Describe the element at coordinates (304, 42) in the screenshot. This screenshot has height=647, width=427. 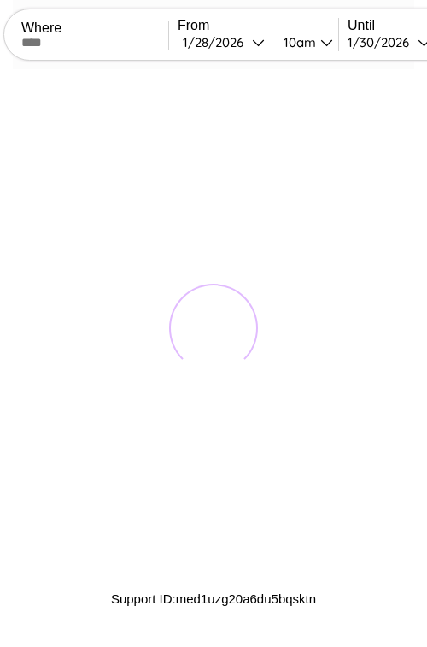
I see `button: 10am` at that location.